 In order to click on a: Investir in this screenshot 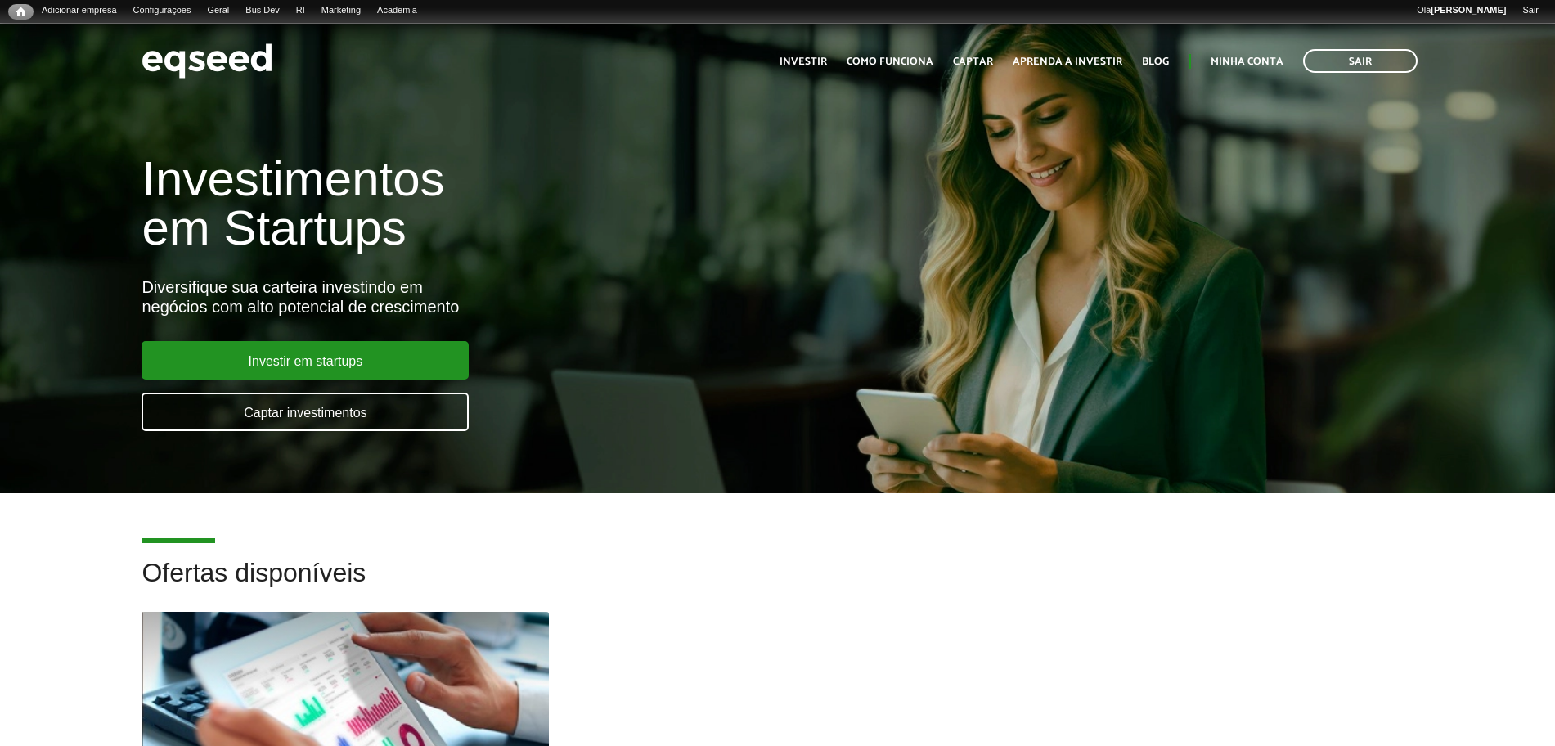, I will do `click(803, 61)`.